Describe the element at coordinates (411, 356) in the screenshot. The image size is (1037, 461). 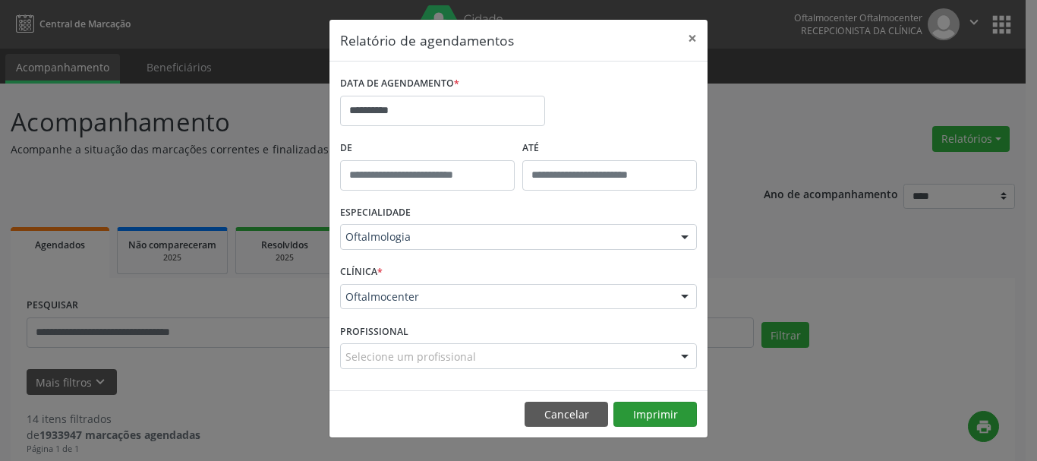
I see `span: Selecione um profissional` at that location.